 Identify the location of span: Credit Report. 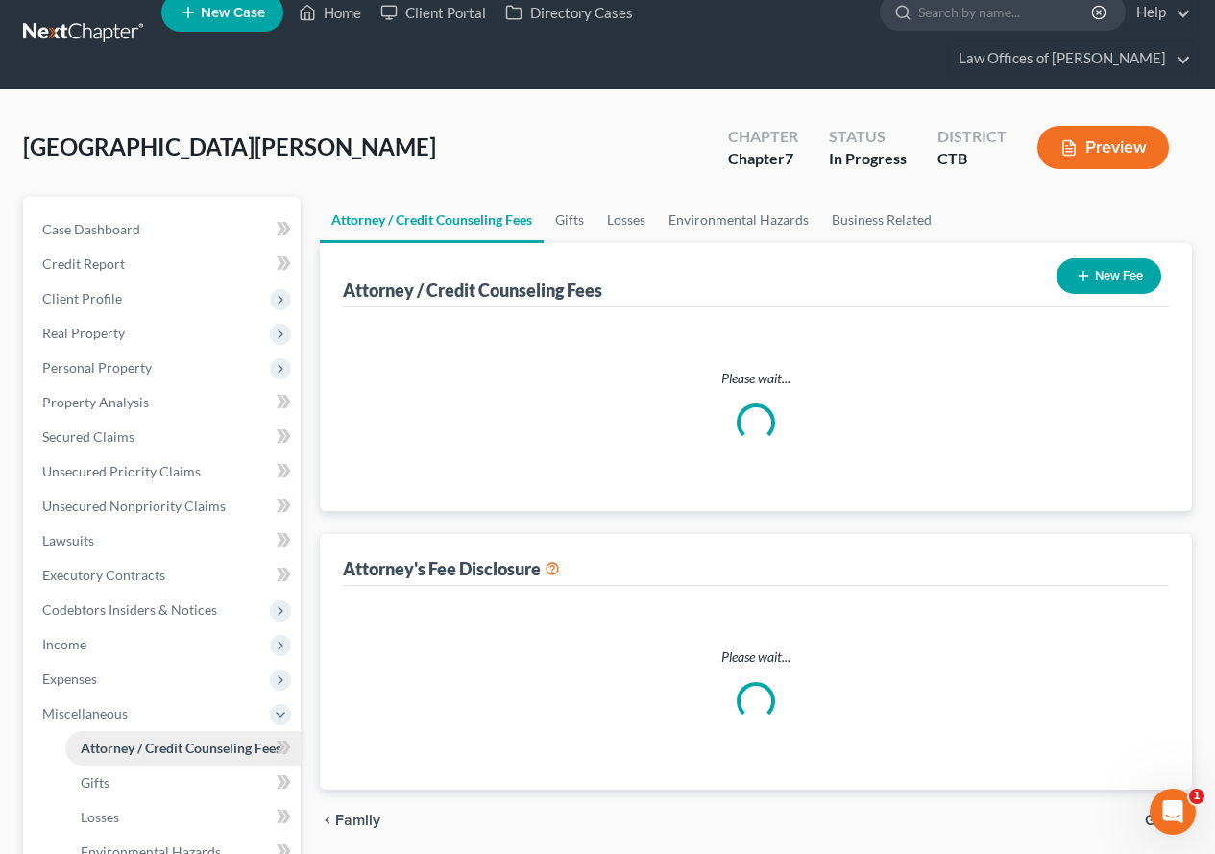
(84, 263).